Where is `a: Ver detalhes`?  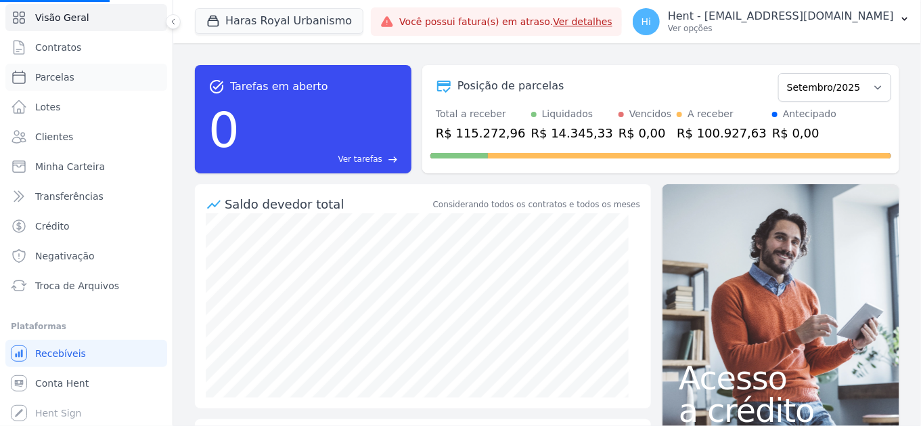 a: Ver detalhes is located at coordinates (583, 22).